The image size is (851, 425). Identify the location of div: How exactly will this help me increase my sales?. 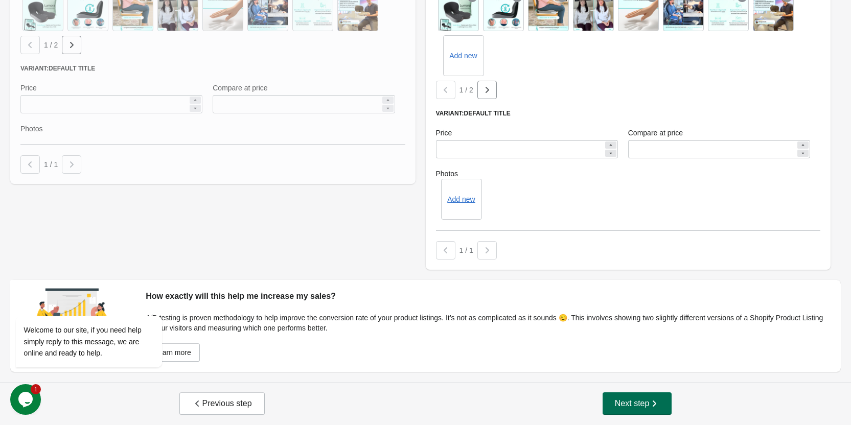
(488, 297).